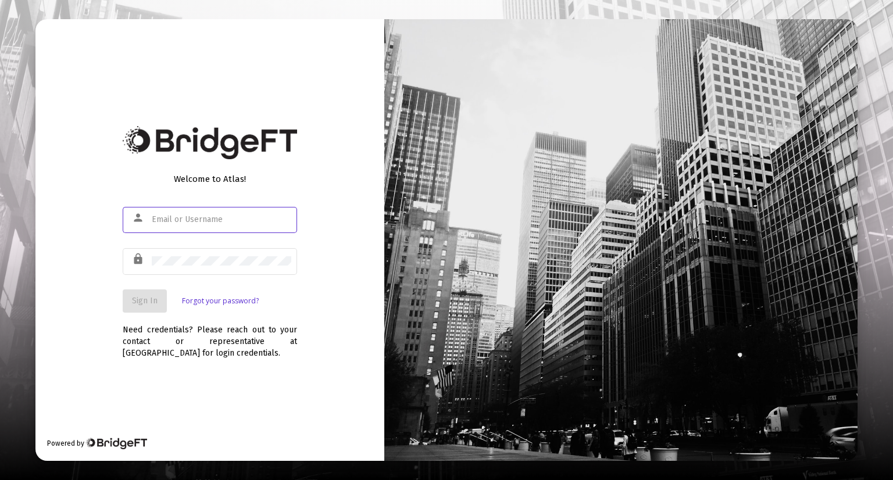 This screenshot has height=480, width=893. Describe the element at coordinates (210, 179) in the screenshot. I see `div: Welcome to Atlas!` at that location.